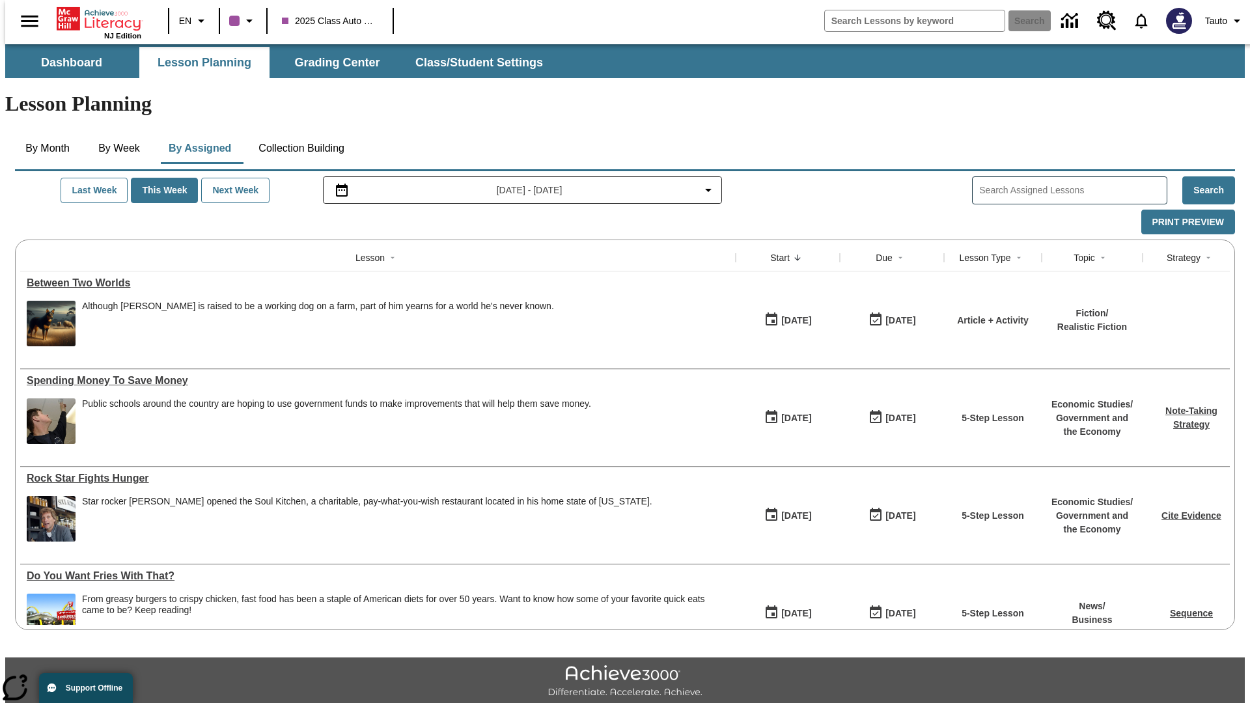 This screenshot has width=1250, height=703. Describe the element at coordinates (993, 320) in the screenshot. I see `p: Article + Activity` at that location.